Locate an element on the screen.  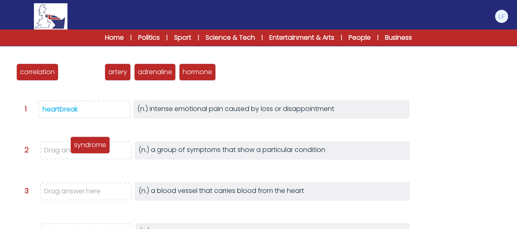
p: artery is located at coordinates (118, 72).